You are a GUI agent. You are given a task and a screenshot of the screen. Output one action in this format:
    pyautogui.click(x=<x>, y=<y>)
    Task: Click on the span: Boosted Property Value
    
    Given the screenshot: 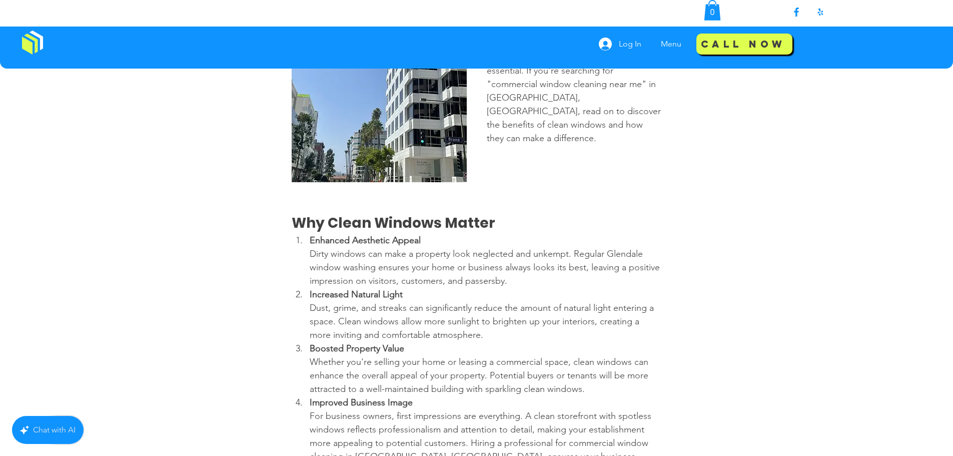 What is the action you would take?
    pyautogui.click(x=357, y=348)
    